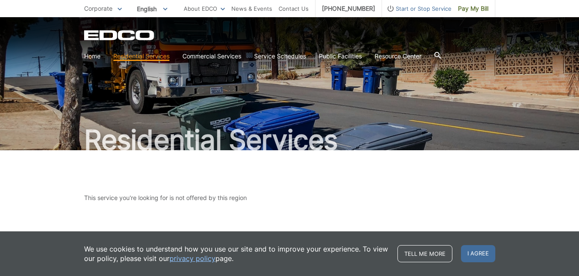  Describe the element at coordinates (120, 35) in the screenshot. I see `a: EDCD logo. Return to the homepage.` at that location.